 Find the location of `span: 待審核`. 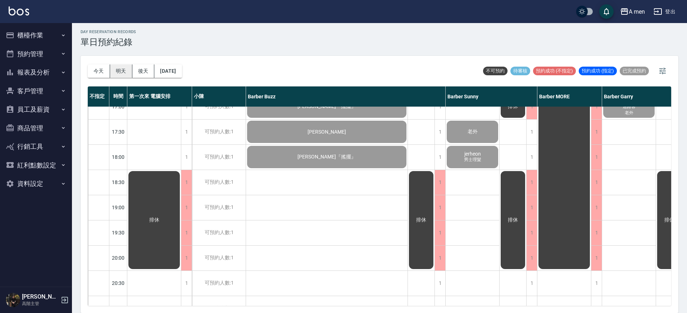

span: 待審核 is located at coordinates (520, 71).